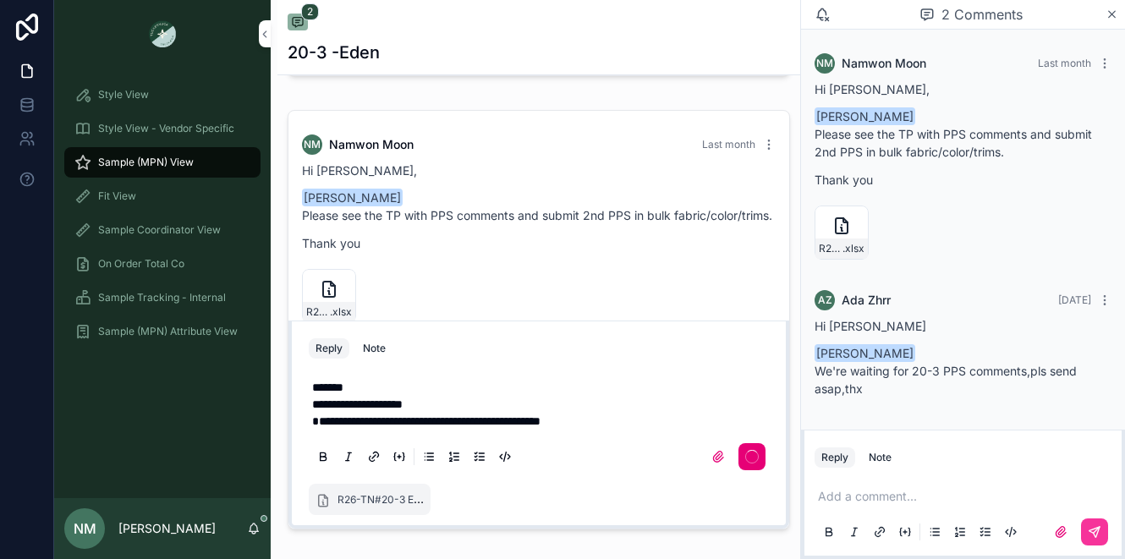 The width and height of the screenshot is (1125, 559). I want to click on span: Style View - Vendor Specific, so click(166, 129).